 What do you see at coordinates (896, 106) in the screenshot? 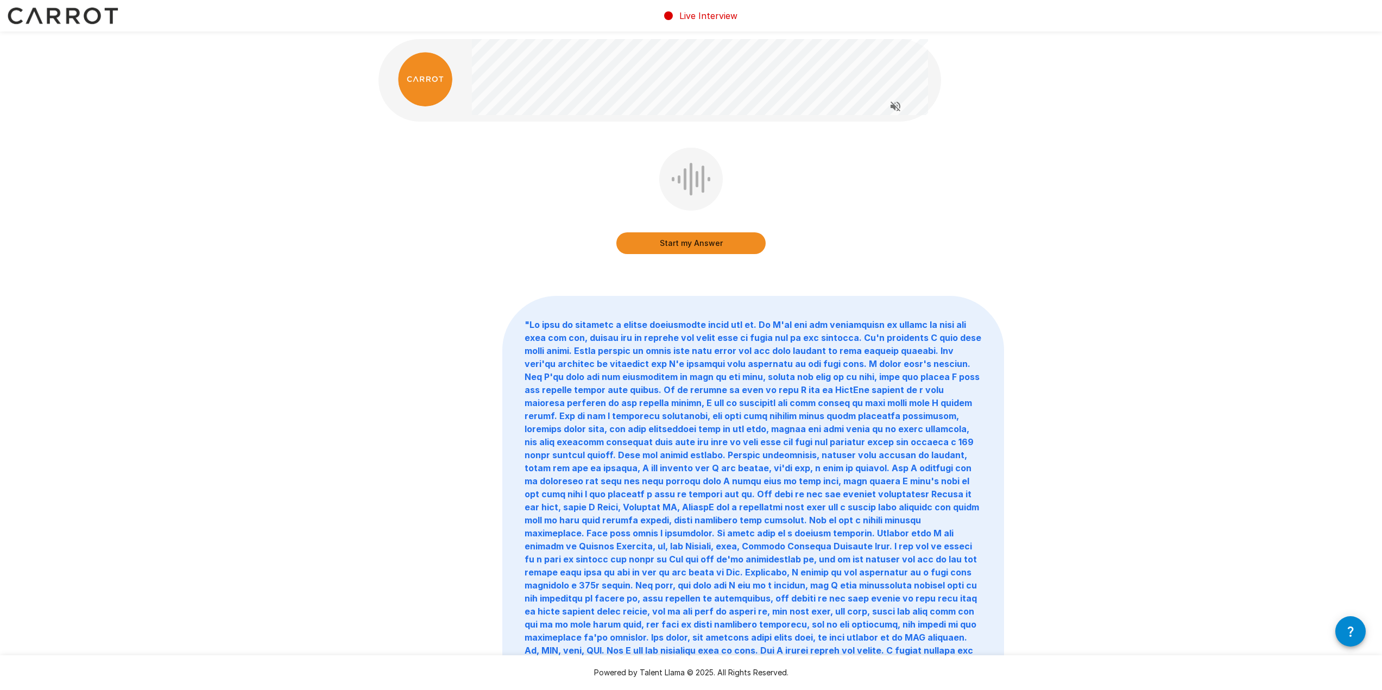
I see `button: Read questions aloud` at bounding box center [896, 106].